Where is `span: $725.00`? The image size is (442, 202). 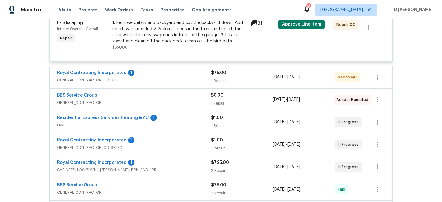 span: $725.00 is located at coordinates (220, 163).